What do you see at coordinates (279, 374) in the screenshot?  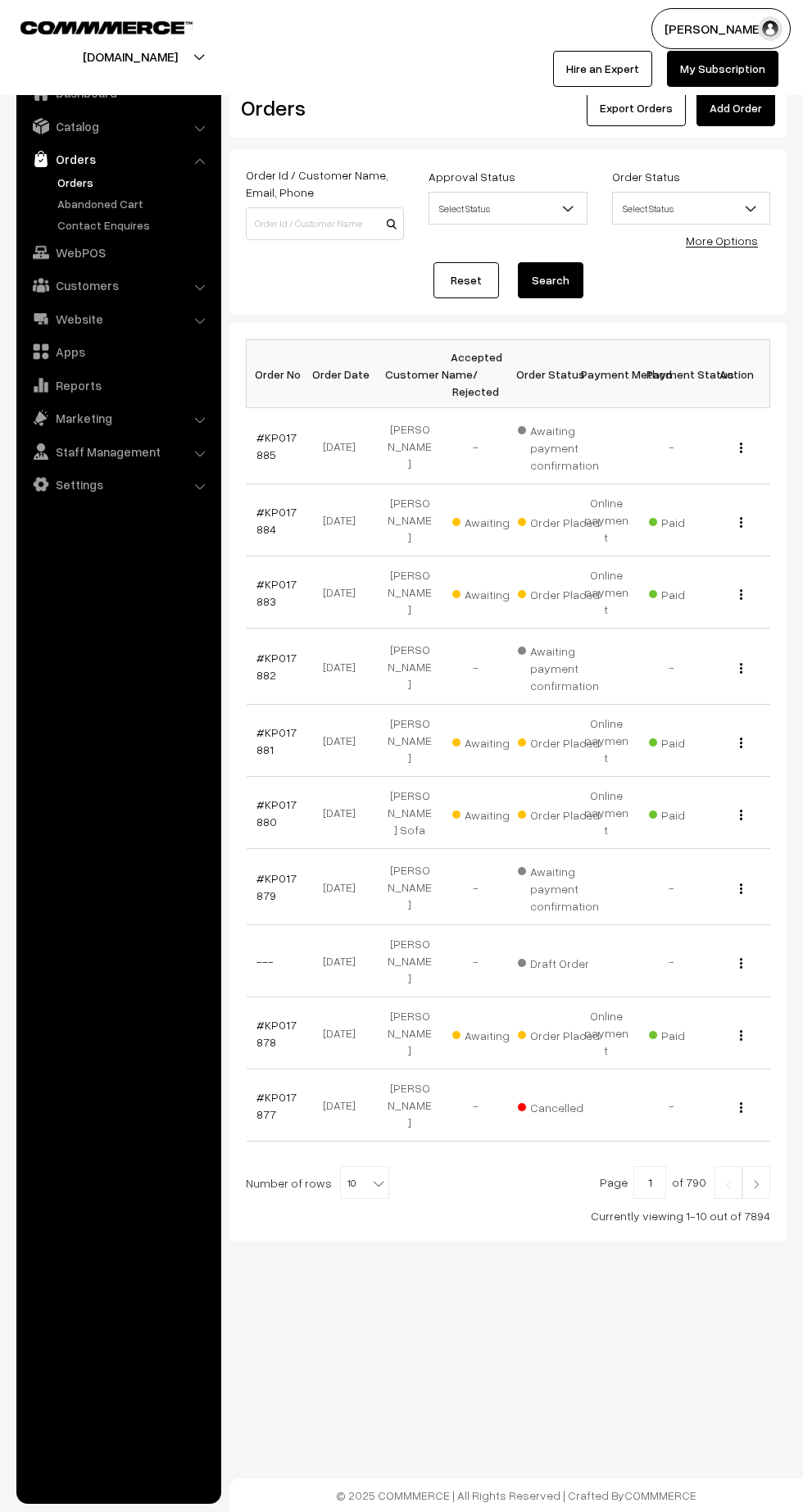 I see `th: Order No` at bounding box center [279, 374].